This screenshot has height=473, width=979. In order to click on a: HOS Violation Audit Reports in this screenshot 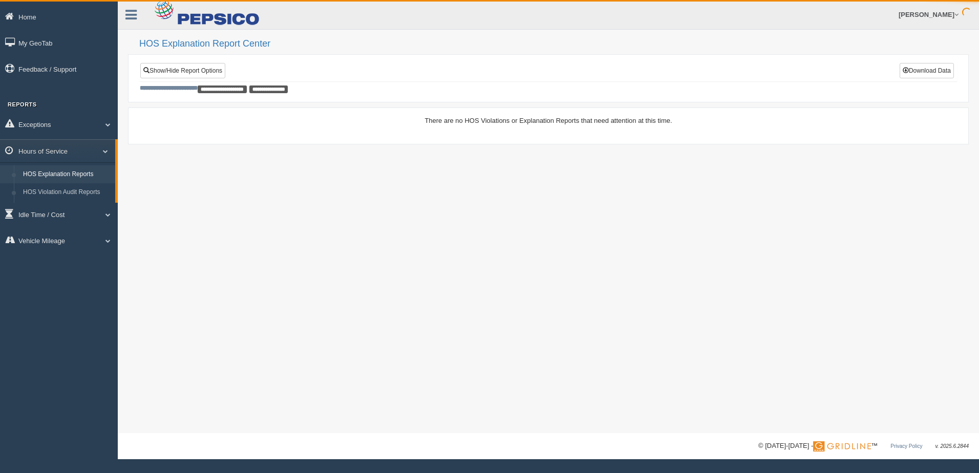, I will do `click(67, 193)`.